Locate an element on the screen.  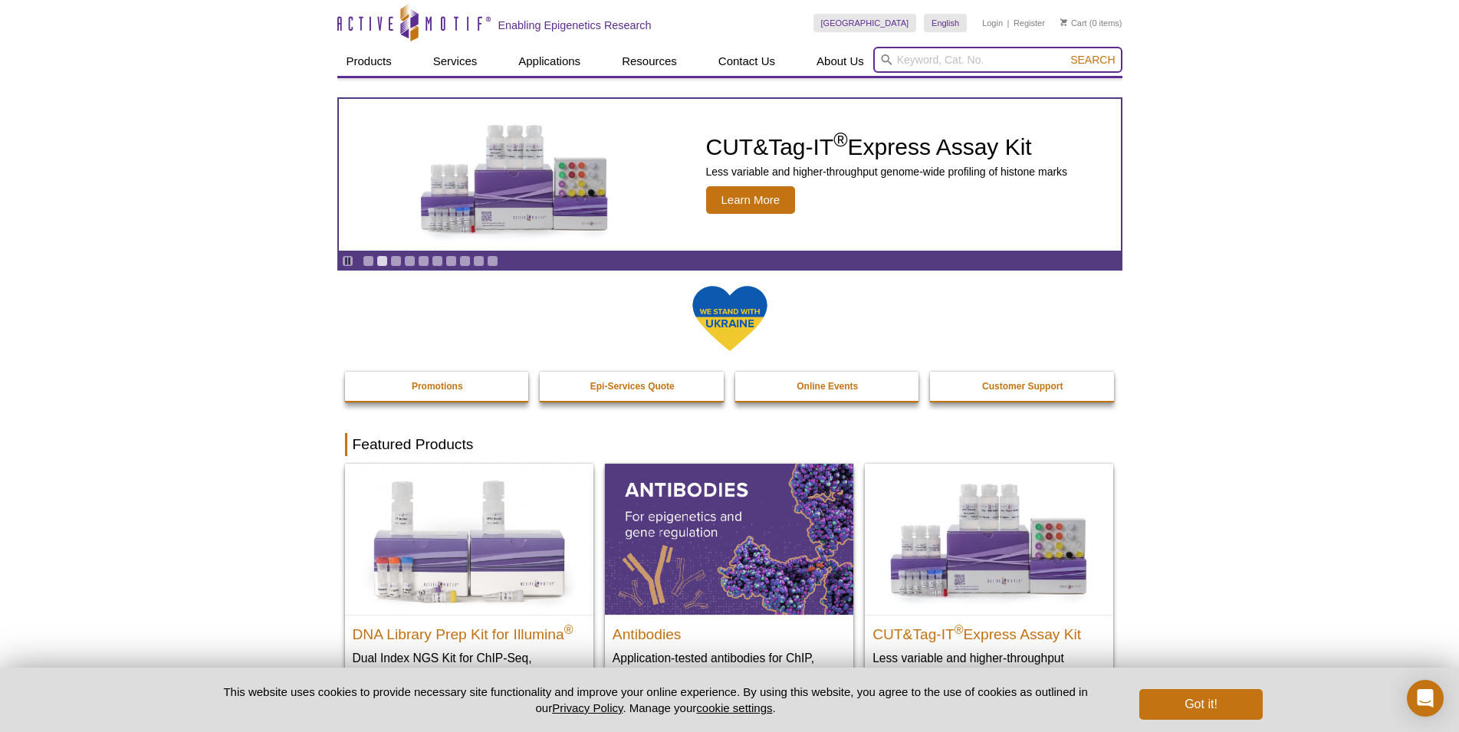
a: Cart is located at coordinates (1073, 23).